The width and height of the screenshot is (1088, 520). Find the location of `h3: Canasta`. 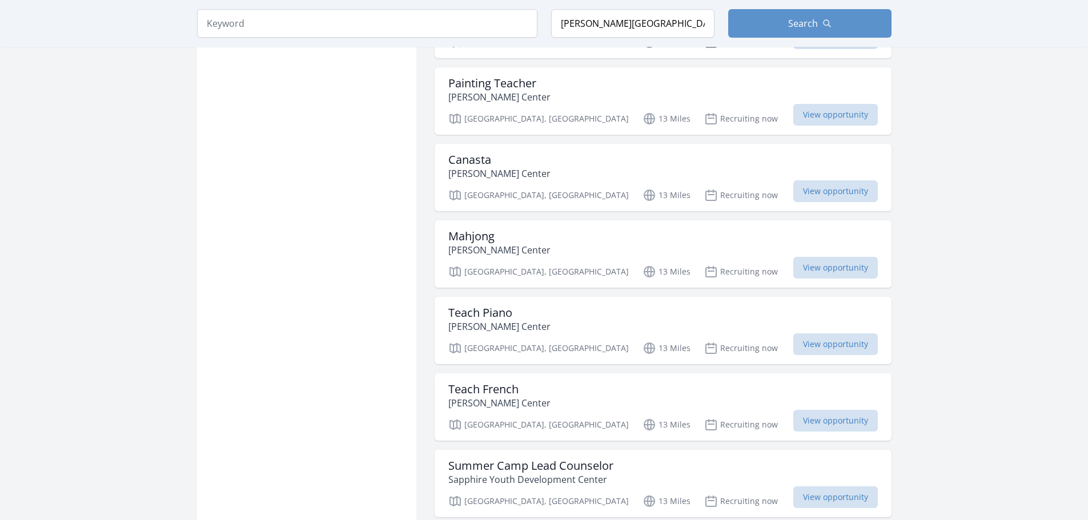

h3: Canasta is located at coordinates (499, 160).